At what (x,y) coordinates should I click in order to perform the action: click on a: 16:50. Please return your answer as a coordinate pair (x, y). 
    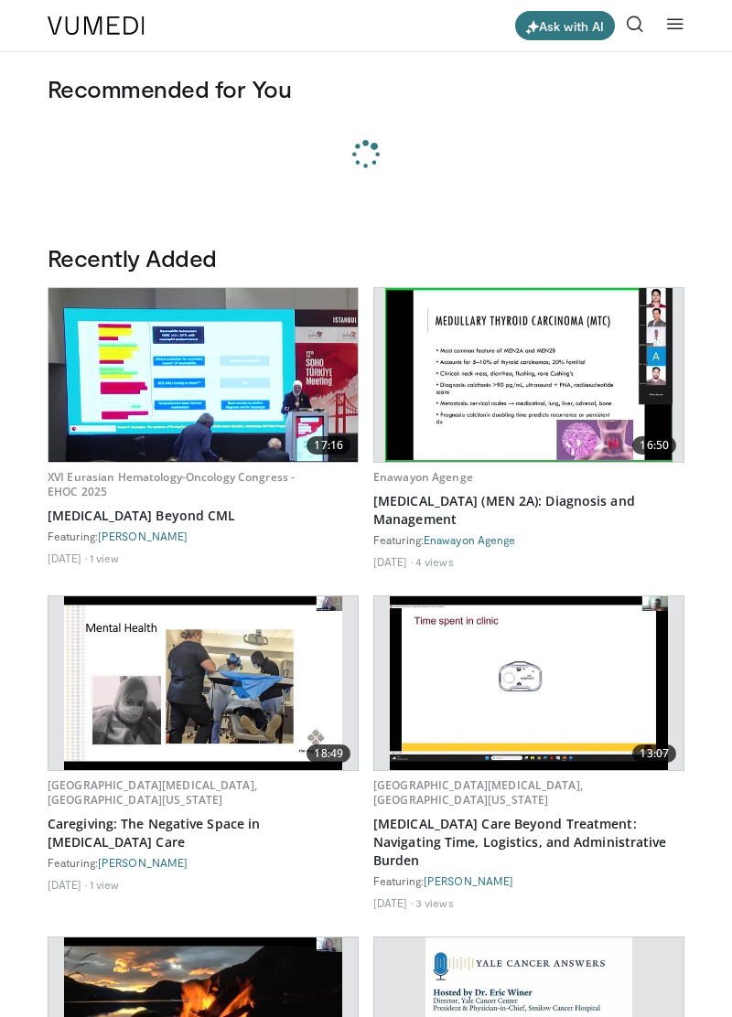
    Looking at the image, I should click on (529, 375).